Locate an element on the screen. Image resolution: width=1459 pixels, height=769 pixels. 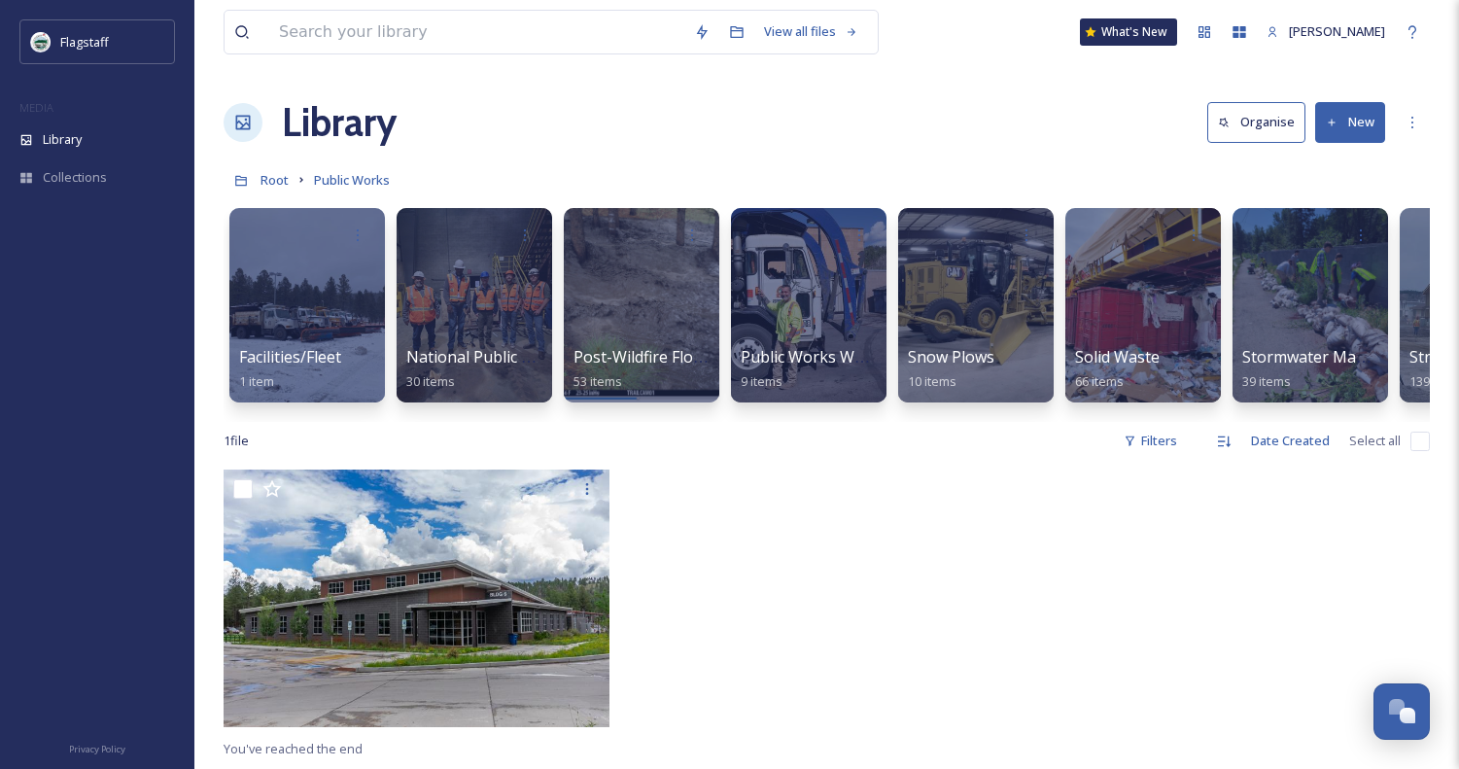
span: 9 items is located at coordinates (761, 381).